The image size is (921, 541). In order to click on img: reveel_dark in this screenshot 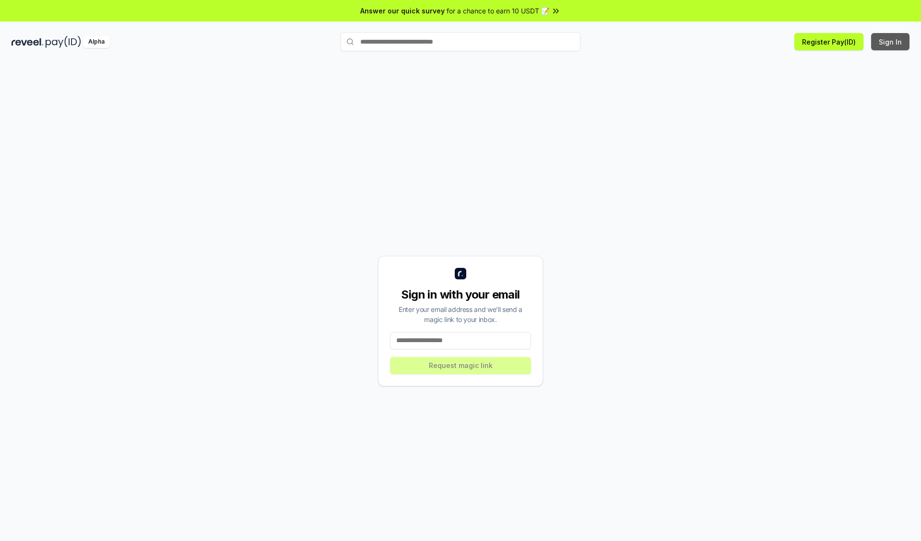, I will do `click(27, 42)`.